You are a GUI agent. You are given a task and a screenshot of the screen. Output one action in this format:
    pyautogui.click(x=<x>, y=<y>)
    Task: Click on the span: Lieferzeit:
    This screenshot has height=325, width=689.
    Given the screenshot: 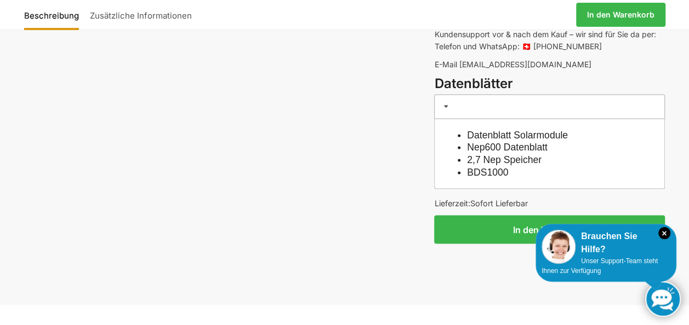 What is the action you would take?
    pyautogui.click(x=480, y=203)
    